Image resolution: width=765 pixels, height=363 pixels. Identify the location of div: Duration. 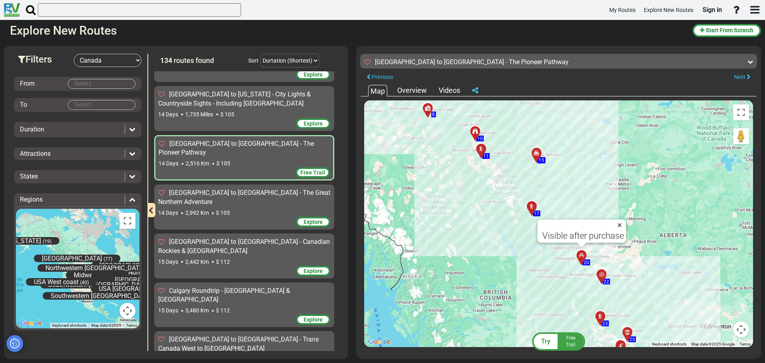
(78, 129).